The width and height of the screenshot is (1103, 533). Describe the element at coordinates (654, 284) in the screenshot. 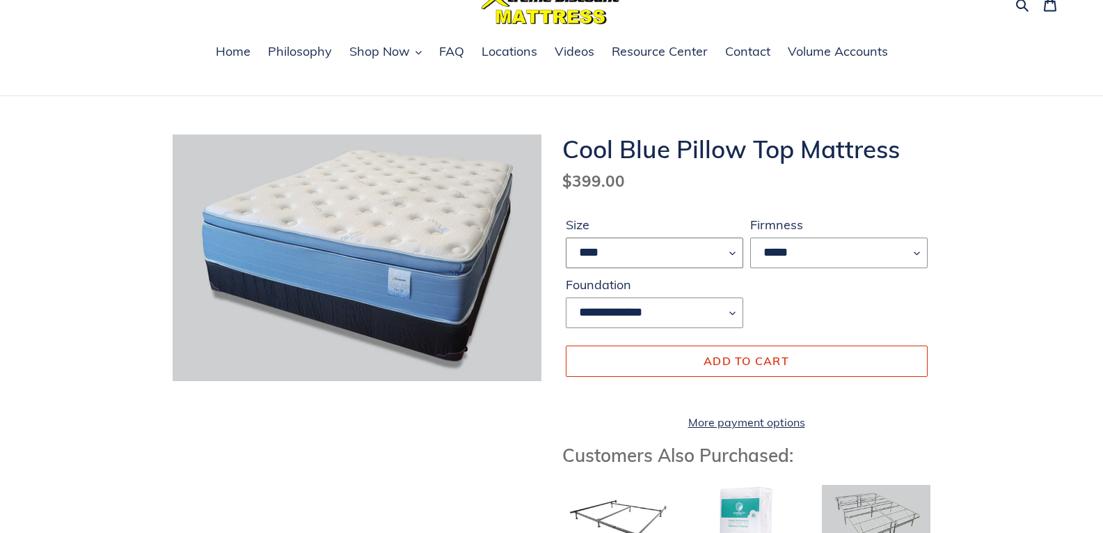

I see `label: Foundation` at that location.